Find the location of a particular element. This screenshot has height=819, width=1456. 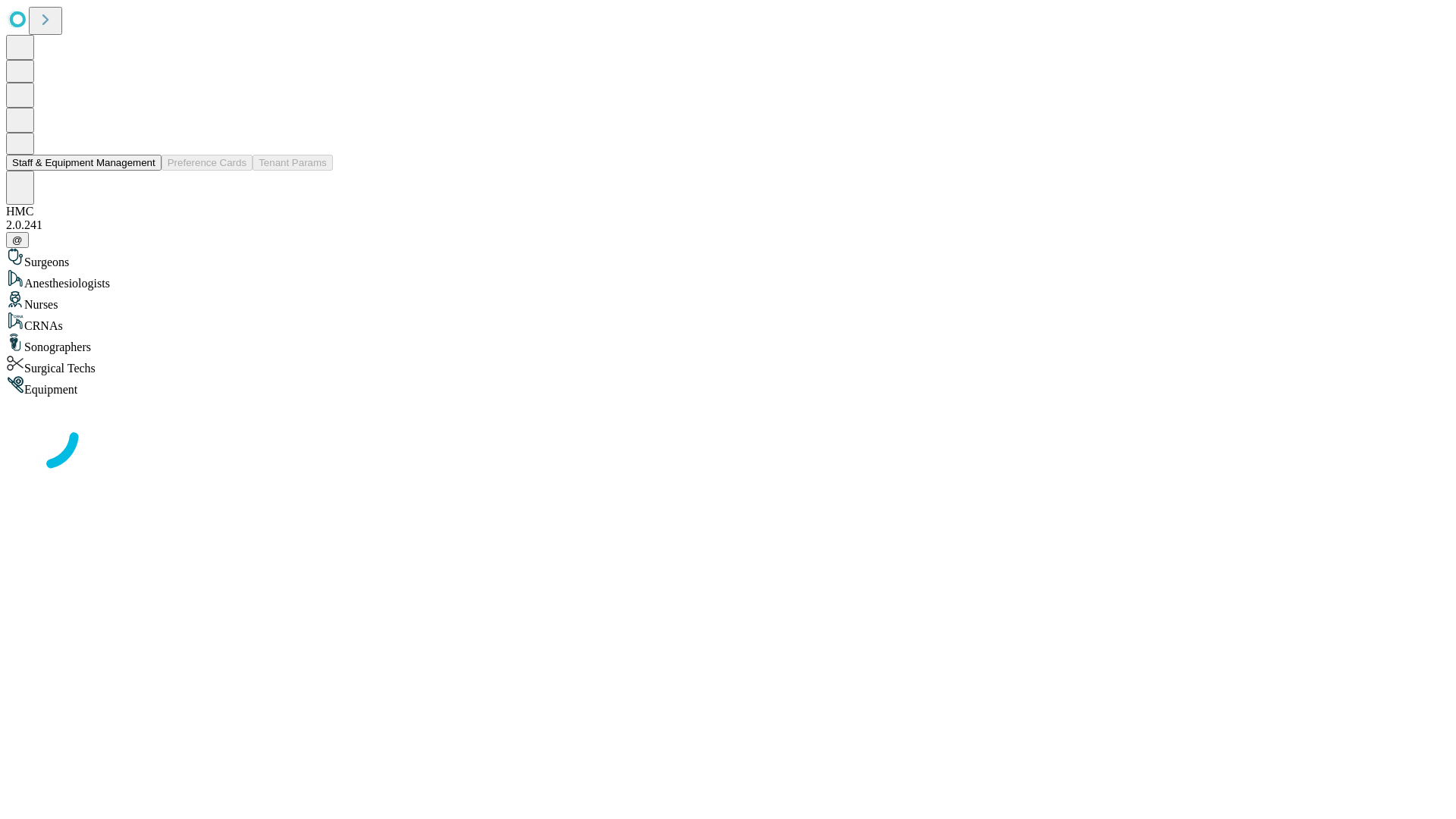

div: Surgical Techs is located at coordinates (728, 365).